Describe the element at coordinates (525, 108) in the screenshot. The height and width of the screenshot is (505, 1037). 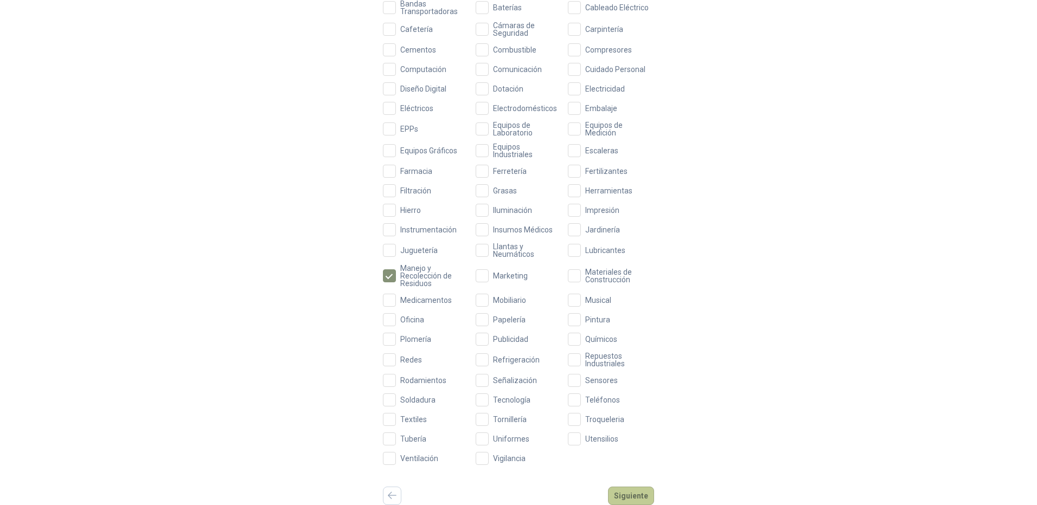
I see `span: Electrodomésticos` at that location.